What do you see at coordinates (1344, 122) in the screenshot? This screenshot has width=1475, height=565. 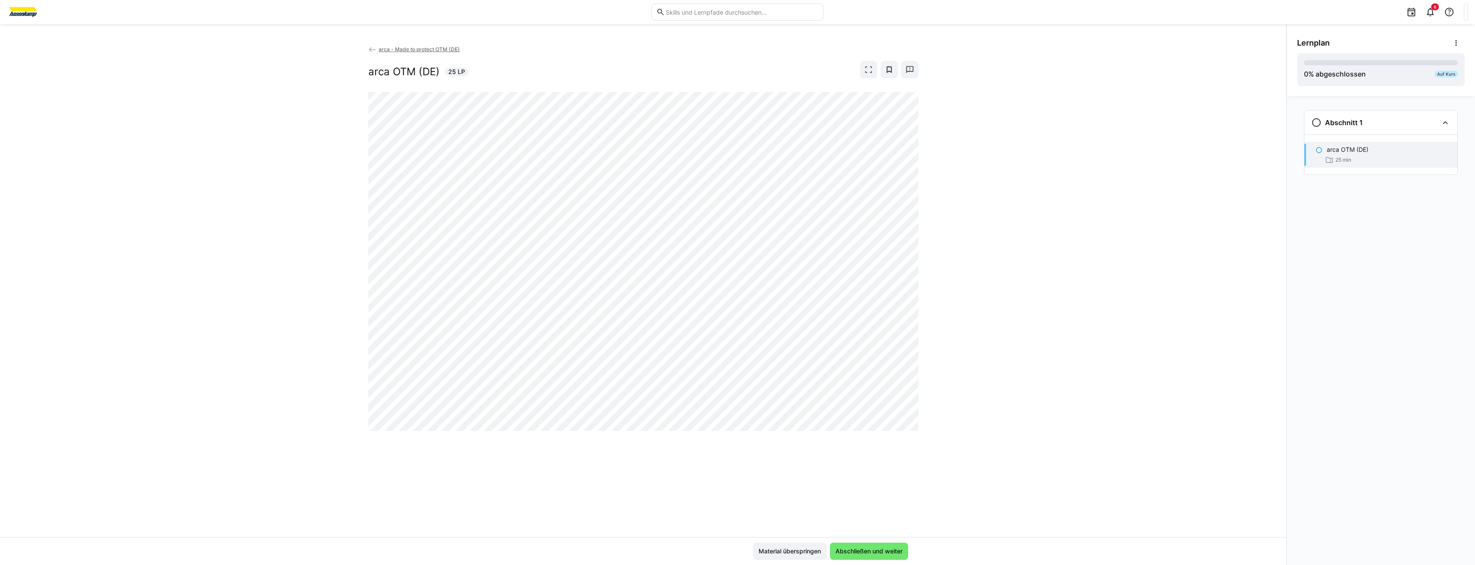 I see `h3: Abschnitt 1` at bounding box center [1344, 122].